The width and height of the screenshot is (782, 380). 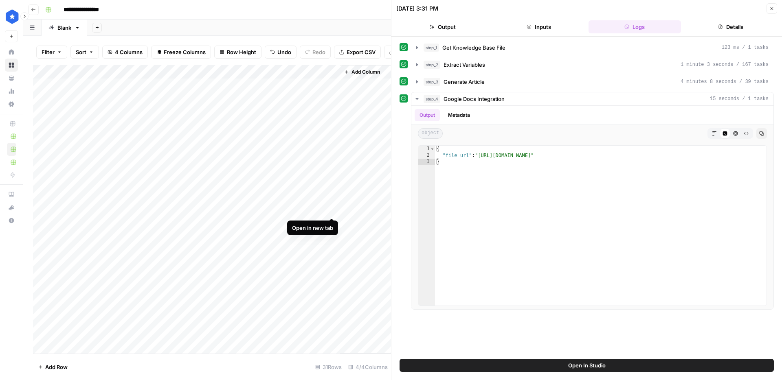 I want to click on span: 1 minute 3 seconds / 167 tasks, so click(x=725, y=65).